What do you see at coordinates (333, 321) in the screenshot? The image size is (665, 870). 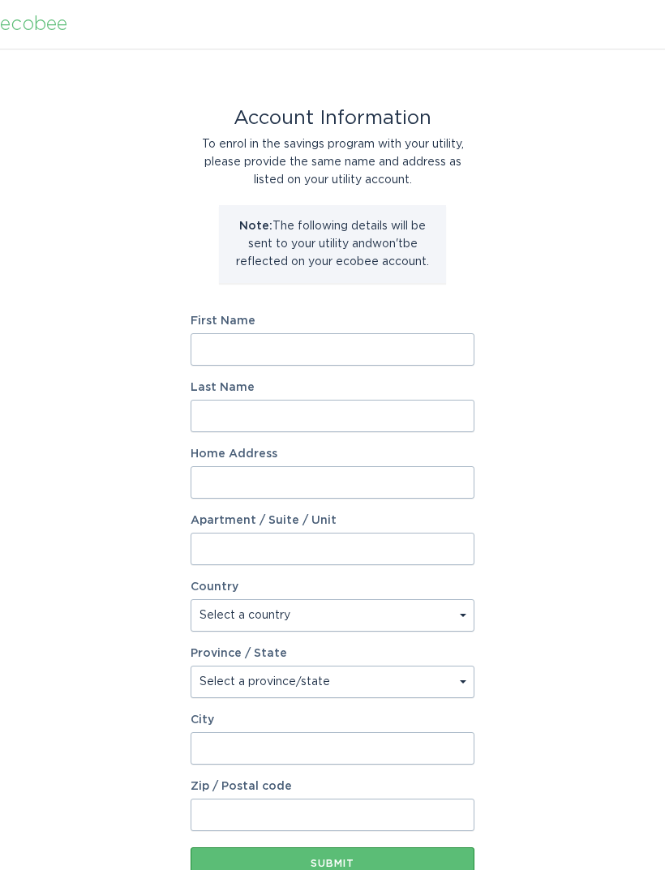 I see `label: First Name` at bounding box center [333, 321].